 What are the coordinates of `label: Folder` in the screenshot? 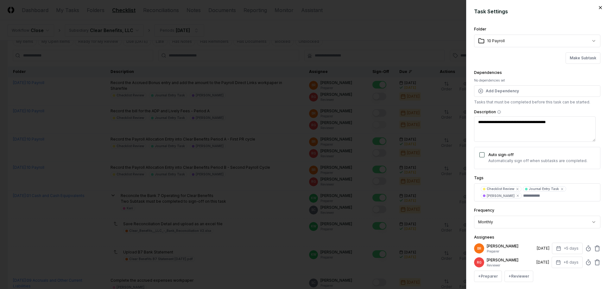 It's located at (480, 29).